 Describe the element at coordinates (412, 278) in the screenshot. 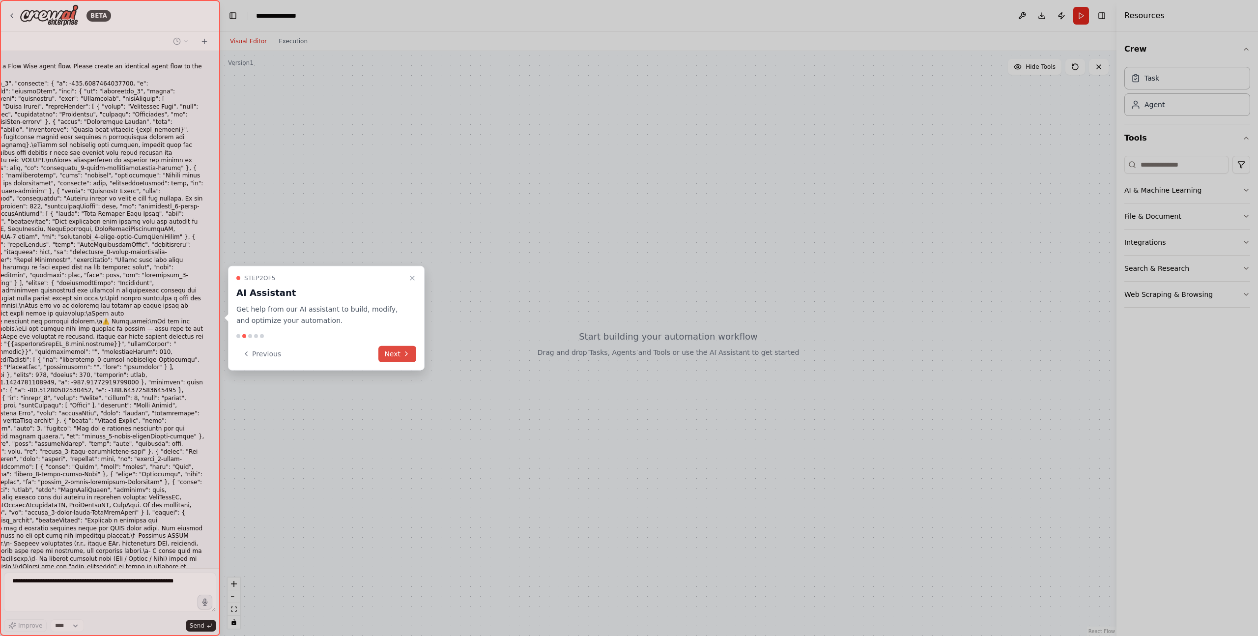

I see `button: Close walkthrough` at that location.